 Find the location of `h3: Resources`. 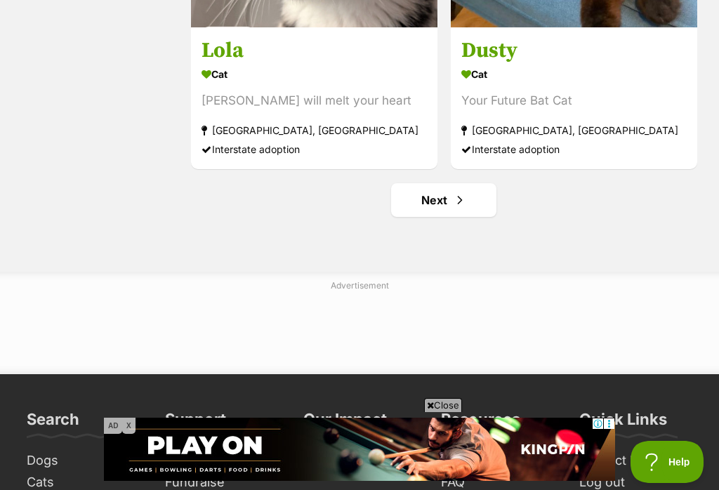

h3: Resources is located at coordinates (480, 424).